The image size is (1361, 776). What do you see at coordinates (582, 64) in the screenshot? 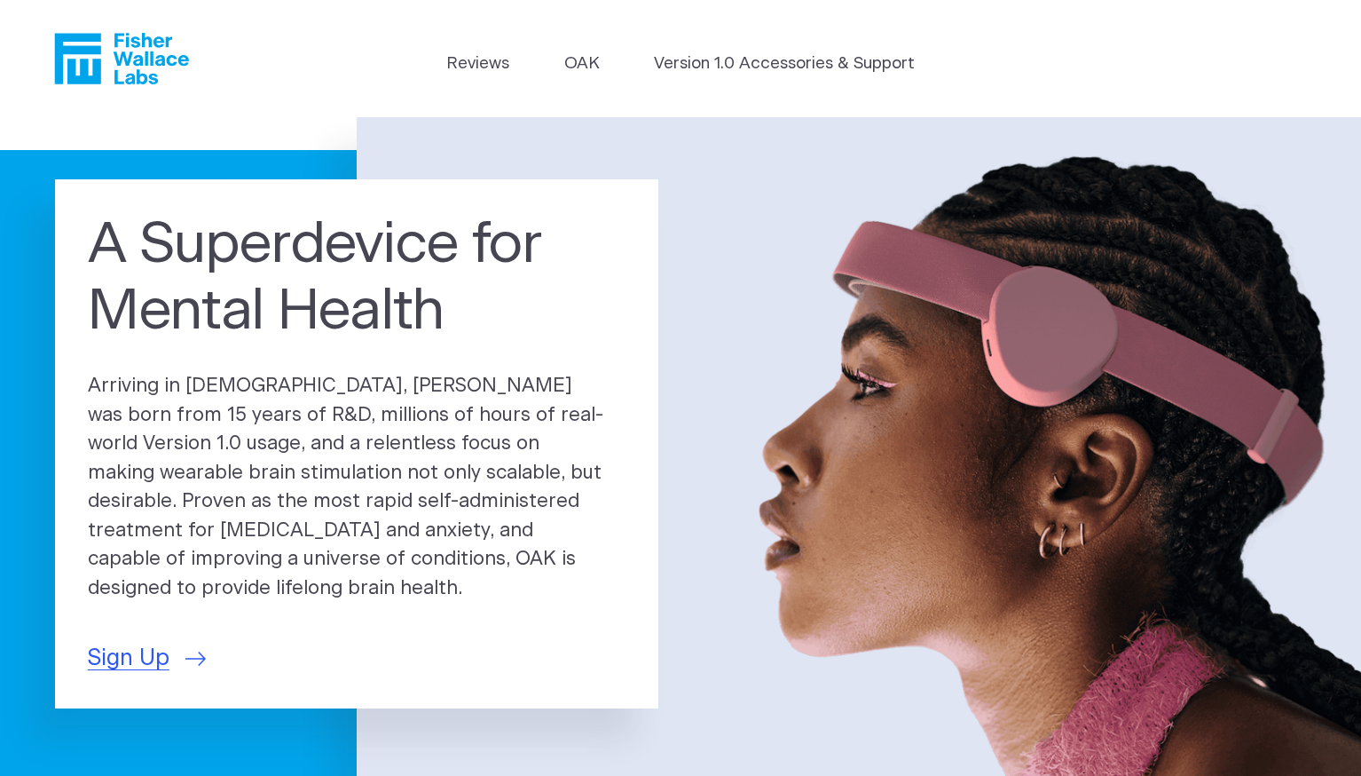
I see `a: OAK` at bounding box center [582, 64].